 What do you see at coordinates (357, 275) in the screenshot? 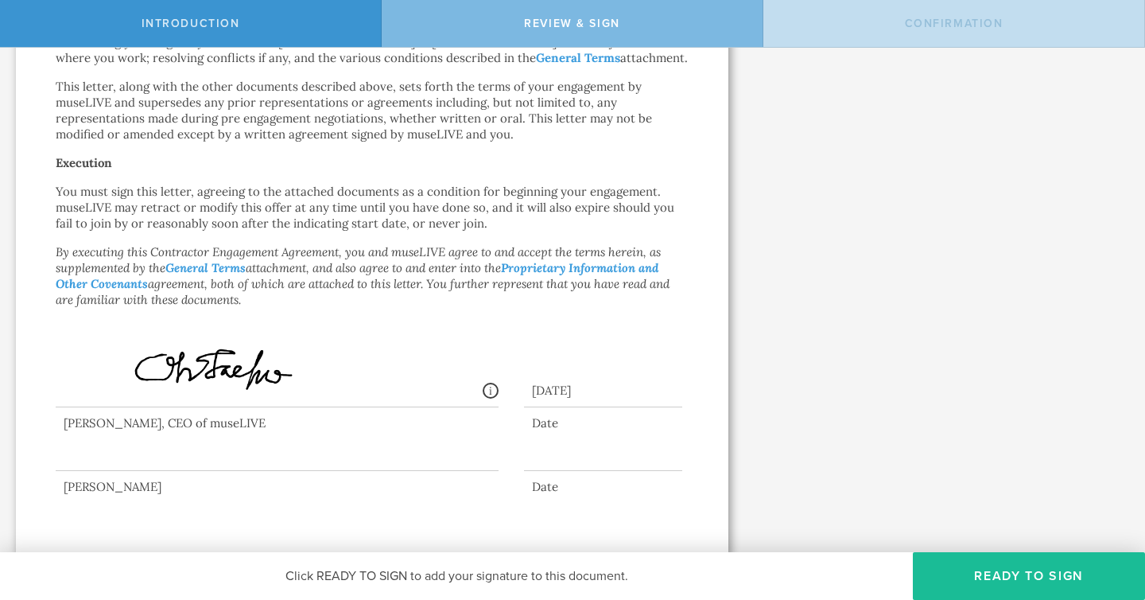
I see `a: Proprietary Information and Other Covenants` at bounding box center [357, 275].